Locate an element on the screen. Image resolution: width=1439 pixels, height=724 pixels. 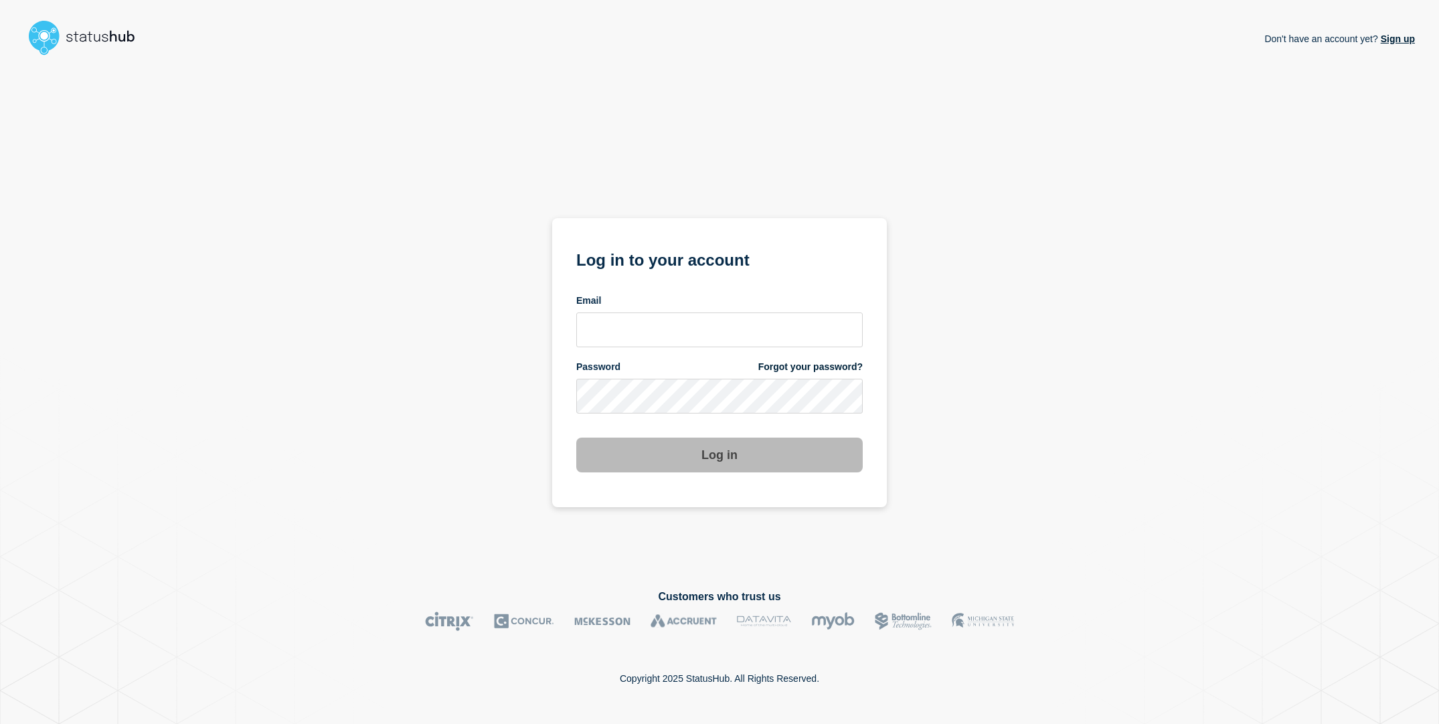
p: Copyright 2025 StatusHub. All Rights Reserved. is located at coordinates (719, 679).